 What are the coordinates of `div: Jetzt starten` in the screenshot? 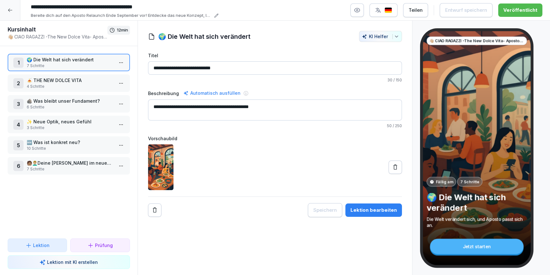 It's located at (477, 246).